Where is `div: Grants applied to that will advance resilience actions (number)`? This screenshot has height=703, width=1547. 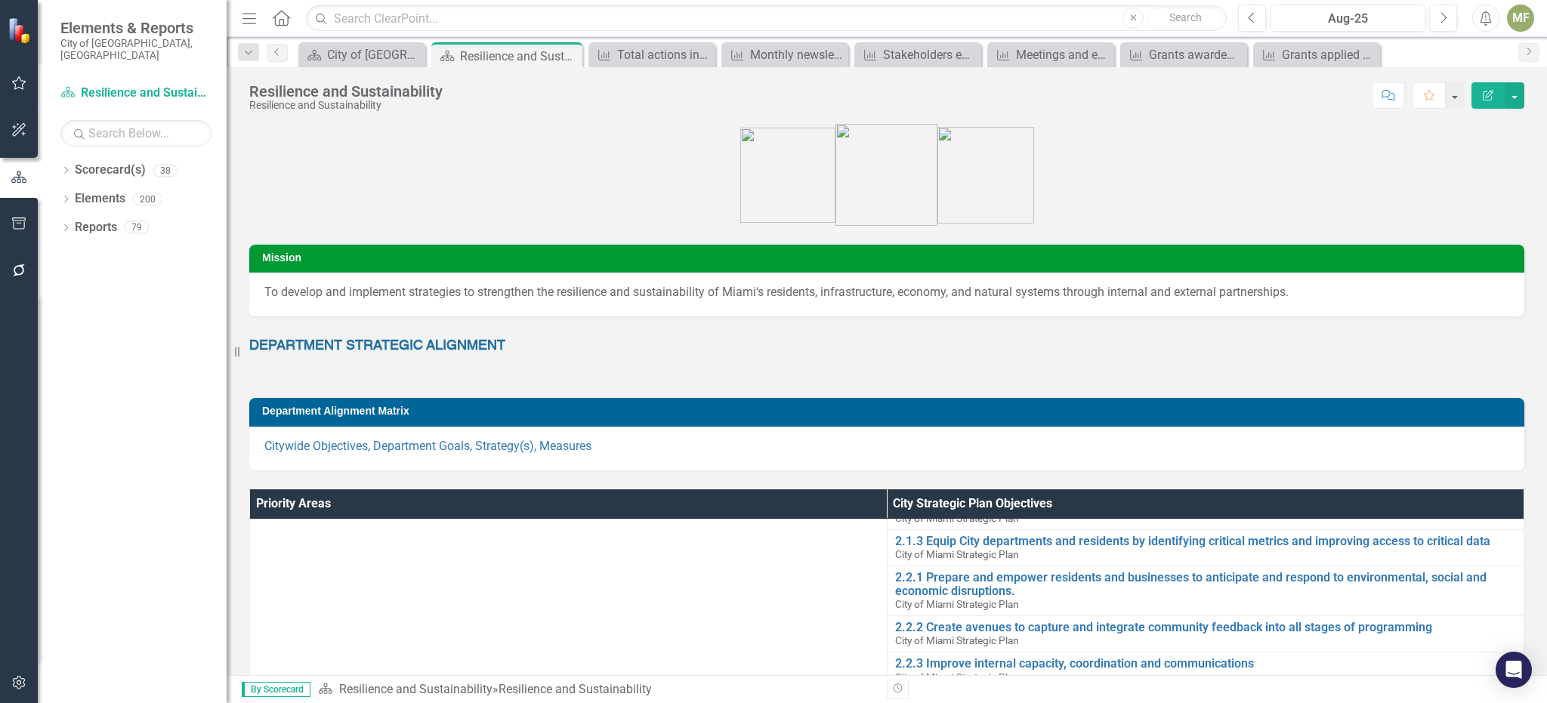
div: Grants applied to that will advance resilience actions (number) is located at coordinates (1329, 54).